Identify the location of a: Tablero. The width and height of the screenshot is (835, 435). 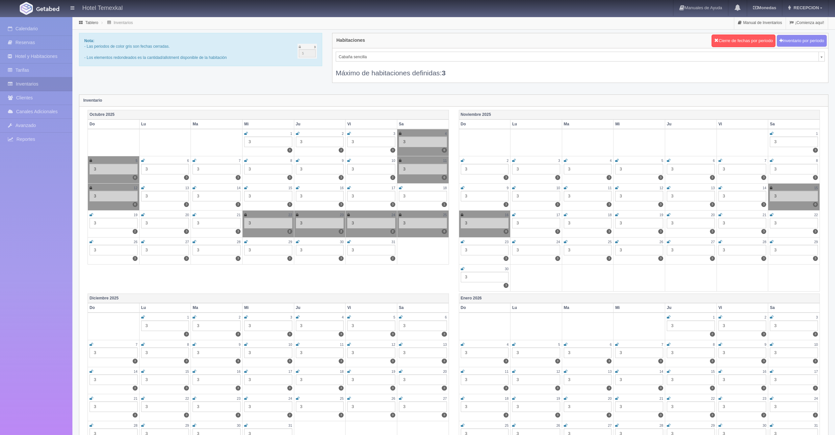
(92, 23).